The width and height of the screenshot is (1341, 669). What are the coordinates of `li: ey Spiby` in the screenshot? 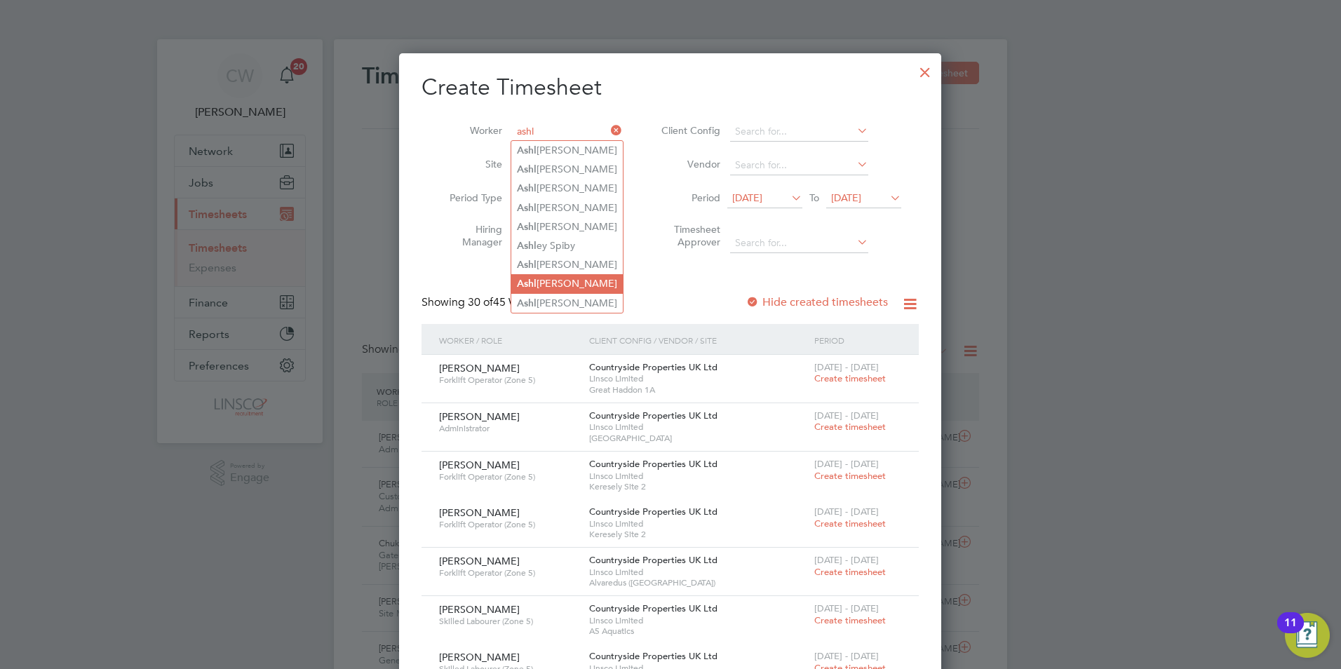 It's located at (567, 245).